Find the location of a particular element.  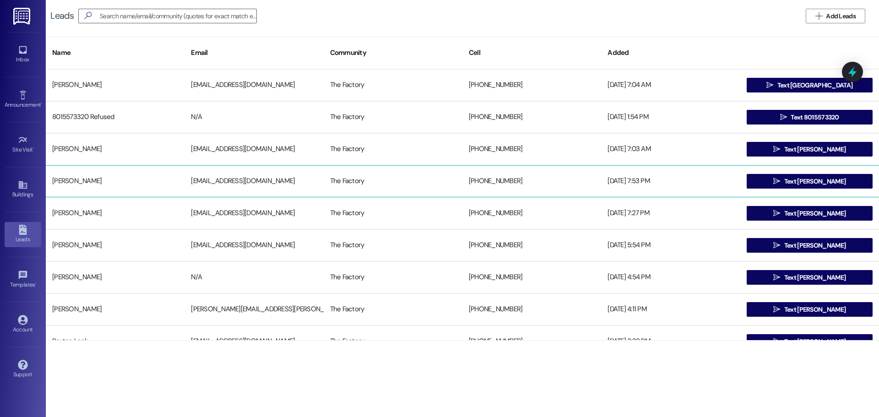

a: Templates • is located at coordinates (23, 280).